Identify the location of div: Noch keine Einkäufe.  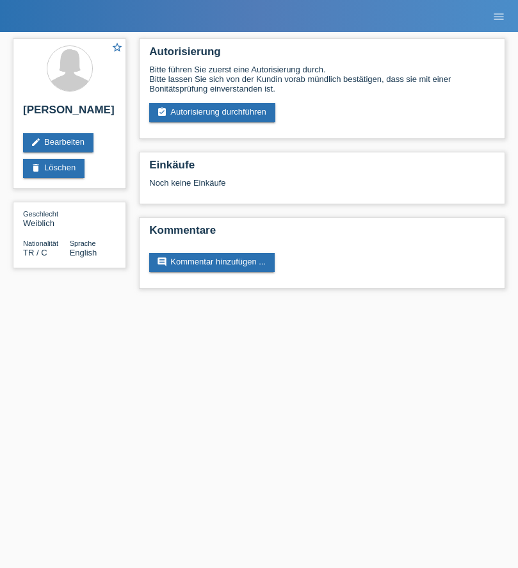
(322, 188).